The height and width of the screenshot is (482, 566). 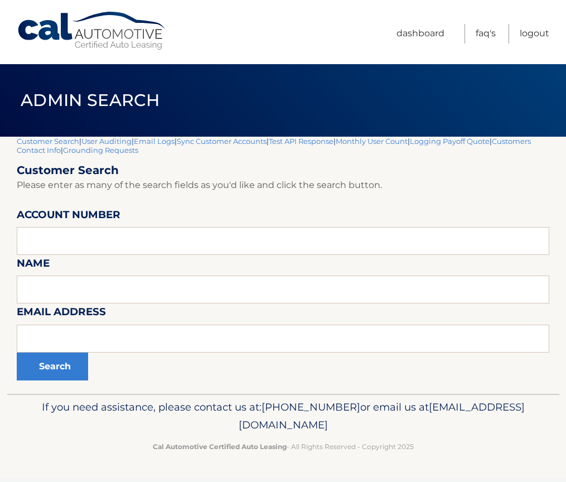 What do you see at coordinates (486, 33) in the screenshot?
I see `a: FAQ's` at bounding box center [486, 33].